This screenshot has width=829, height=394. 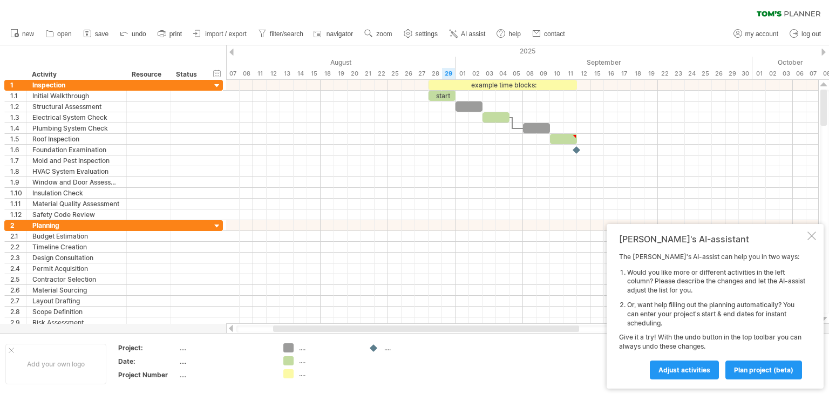 I want to click on div: Tuesday, 26 August 2025, so click(x=408, y=73).